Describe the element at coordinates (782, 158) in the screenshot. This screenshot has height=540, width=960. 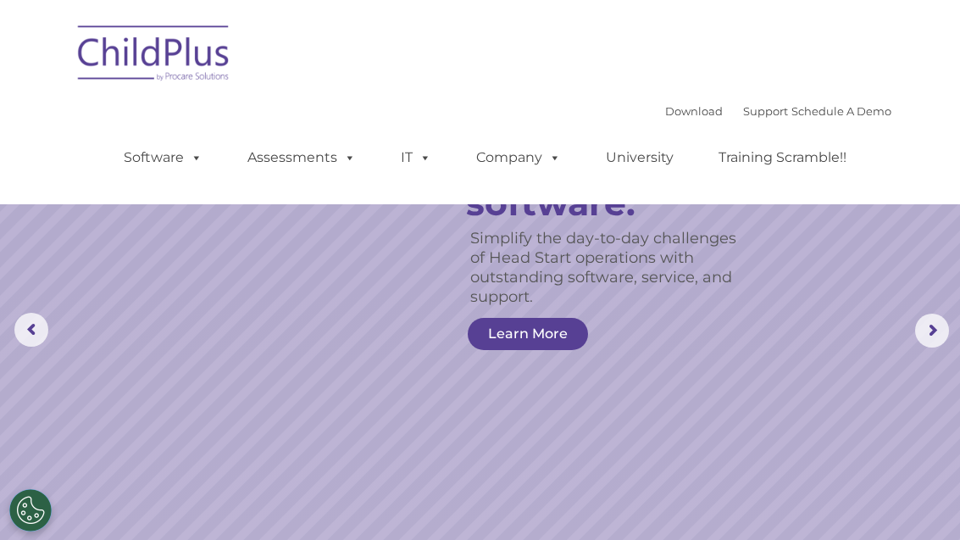
I see `a: Training Scramble!!` at that location.